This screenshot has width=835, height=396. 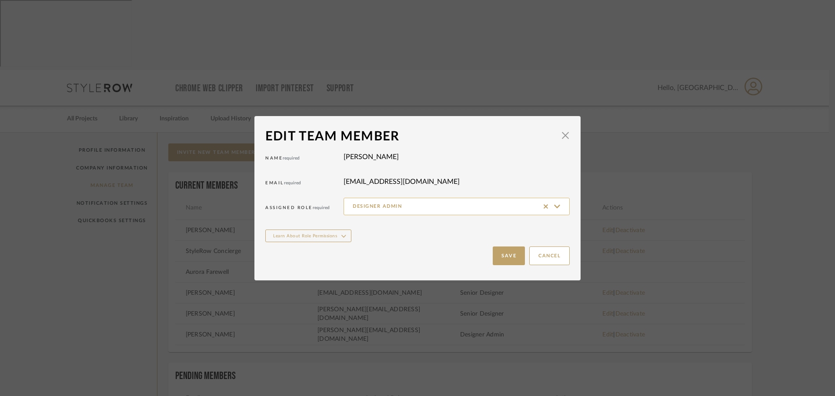 I want to click on div: Name, so click(x=304, y=158).